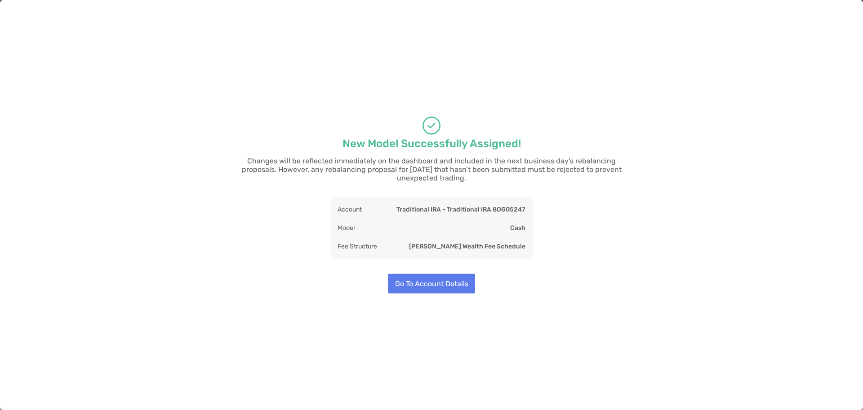  Describe the element at coordinates (432, 283) in the screenshot. I see `button: Go To Account Details` at that location.